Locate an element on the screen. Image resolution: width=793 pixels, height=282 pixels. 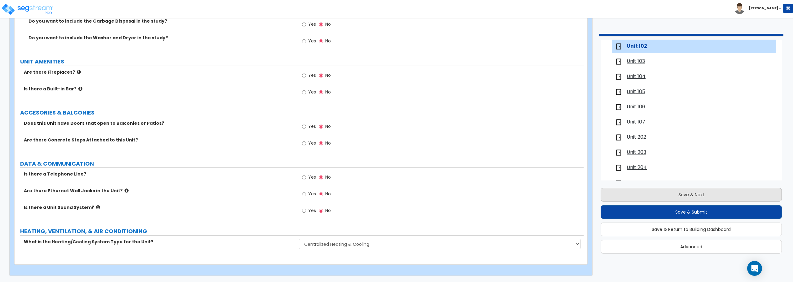
label: Are there Fireplaces? is located at coordinates (159, 72).